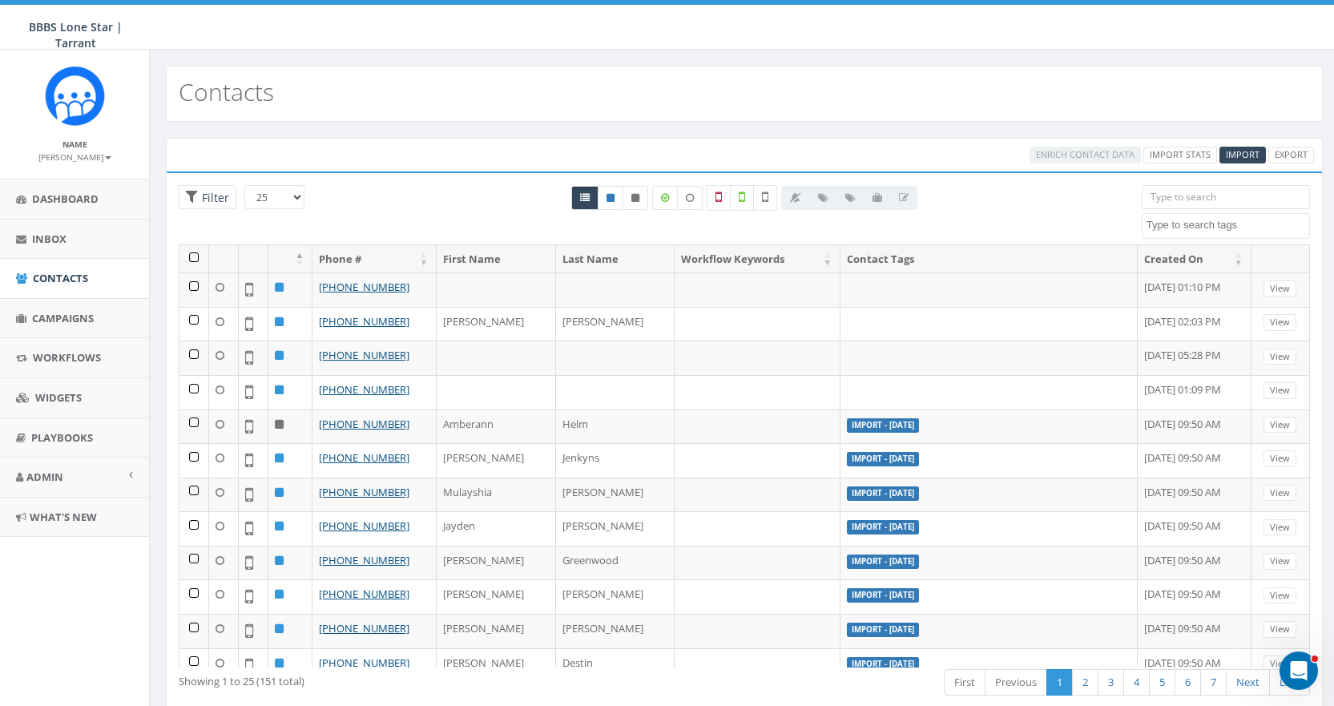  Describe the element at coordinates (374, 259) in the screenshot. I see `th: Phone #: activate to sort column ascending` at that location.